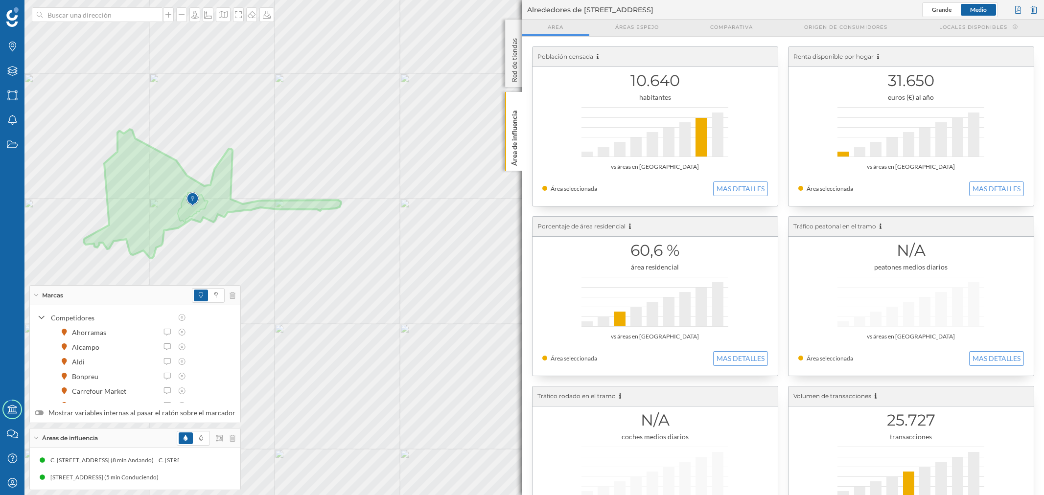 The height and width of the screenshot is (495, 1044). I want to click on span: Áreas de influencia, so click(70, 438).